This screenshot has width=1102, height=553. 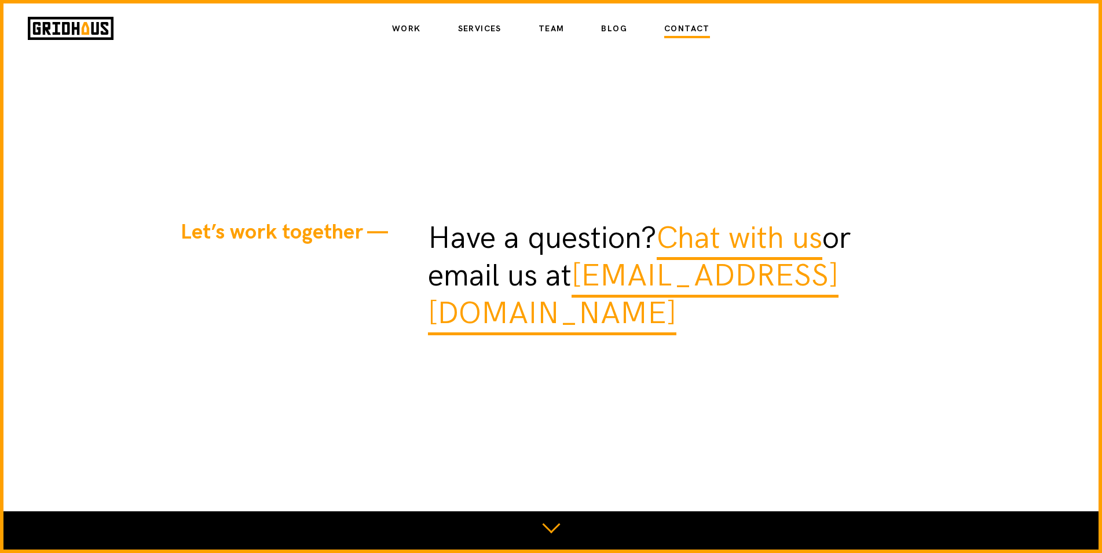 What do you see at coordinates (687, 29) in the screenshot?
I see `a: Contact` at bounding box center [687, 29].